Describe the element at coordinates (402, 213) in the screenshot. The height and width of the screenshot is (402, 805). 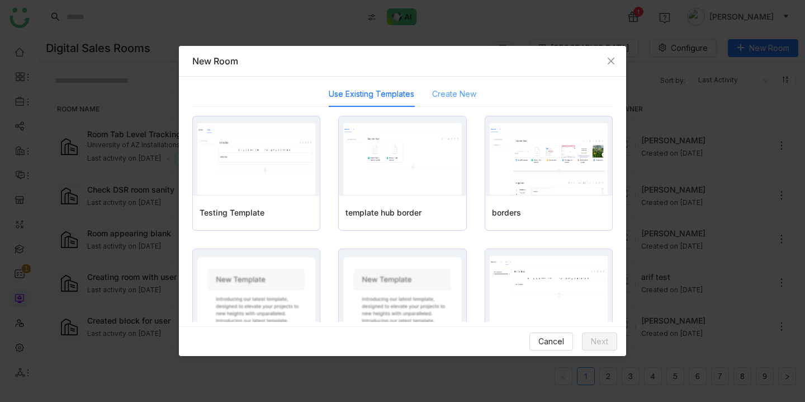
I see `div: template hub border` at that location.